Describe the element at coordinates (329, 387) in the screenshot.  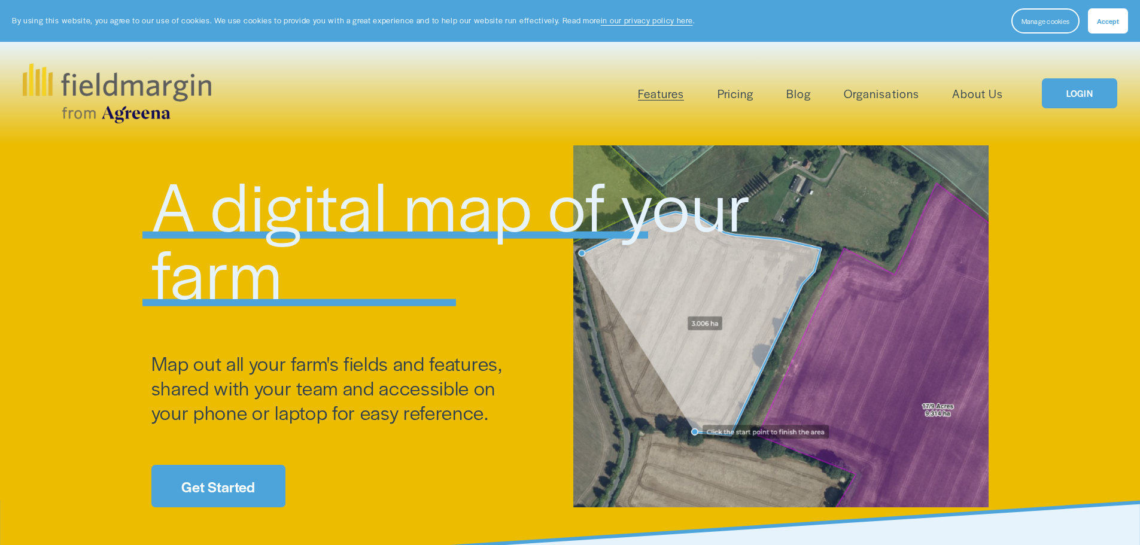
I see `span: Map out all your farm's fields and features, shared with your team and accessible on your phone o...` at that location.